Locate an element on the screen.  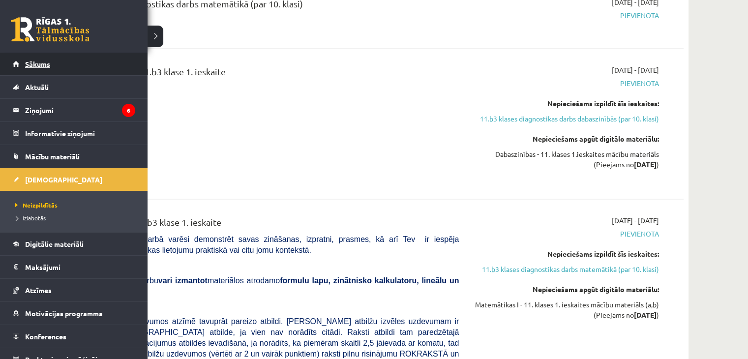
a: Mācību materiāli is located at coordinates (74, 156).